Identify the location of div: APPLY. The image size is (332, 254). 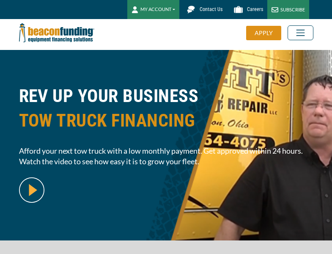
(264, 33).